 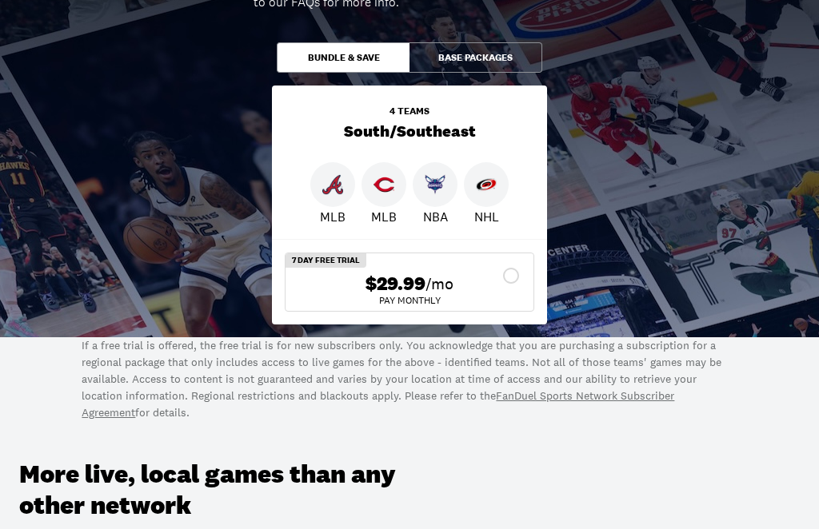 I want to click on div: 4 teams, so click(x=409, y=112).